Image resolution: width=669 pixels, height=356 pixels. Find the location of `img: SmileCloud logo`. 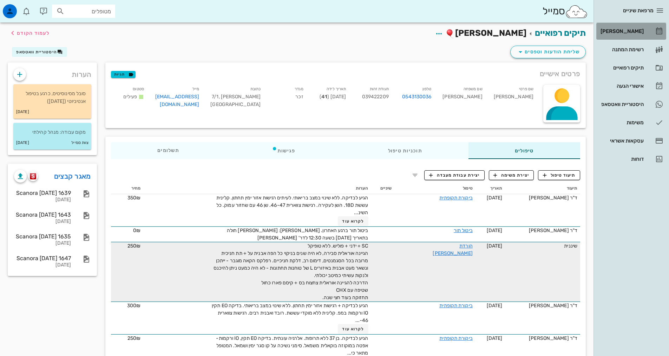

img: SmileCloud logo is located at coordinates (577, 12).